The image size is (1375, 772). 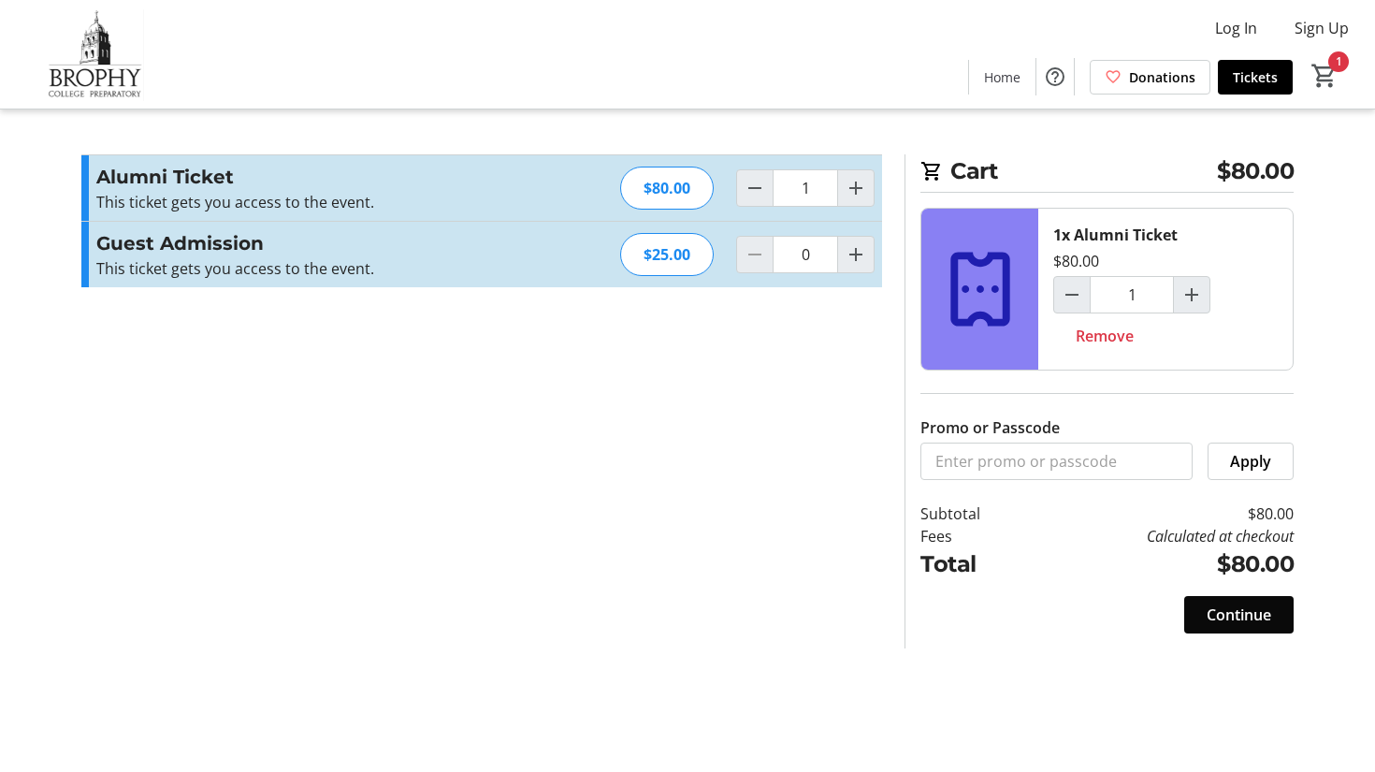 What do you see at coordinates (300, 202) in the screenshot?
I see `p: This ticket gets you access to the event.` at bounding box center [300, 202].